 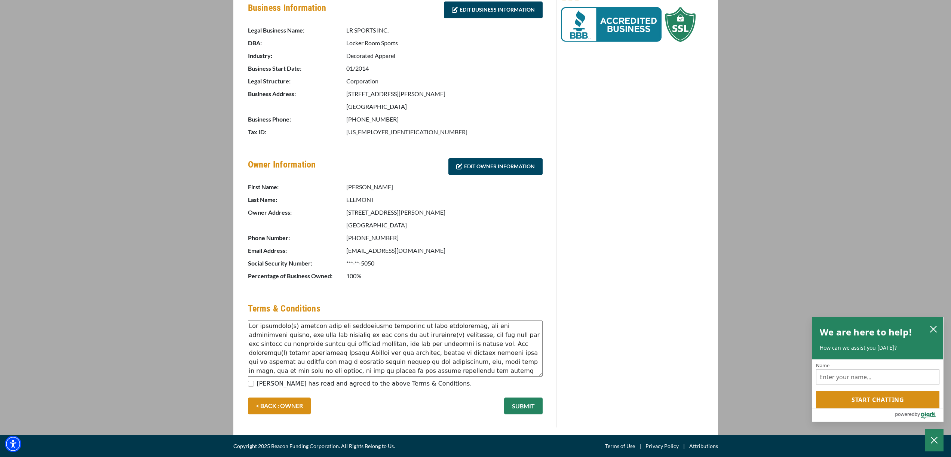 I want to click on a: Privacy Policy, so click(x=662, y=446).